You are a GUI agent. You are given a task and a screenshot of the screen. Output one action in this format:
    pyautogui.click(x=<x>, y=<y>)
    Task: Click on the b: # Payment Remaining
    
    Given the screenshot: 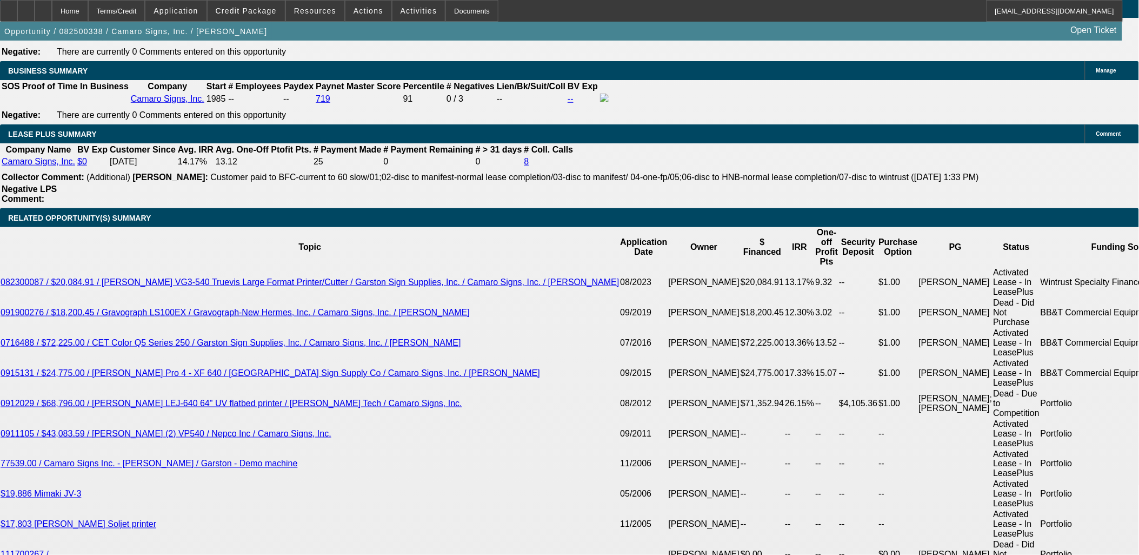 What is the action you would take?
    pyautogui.click(x=429, y=149)
    